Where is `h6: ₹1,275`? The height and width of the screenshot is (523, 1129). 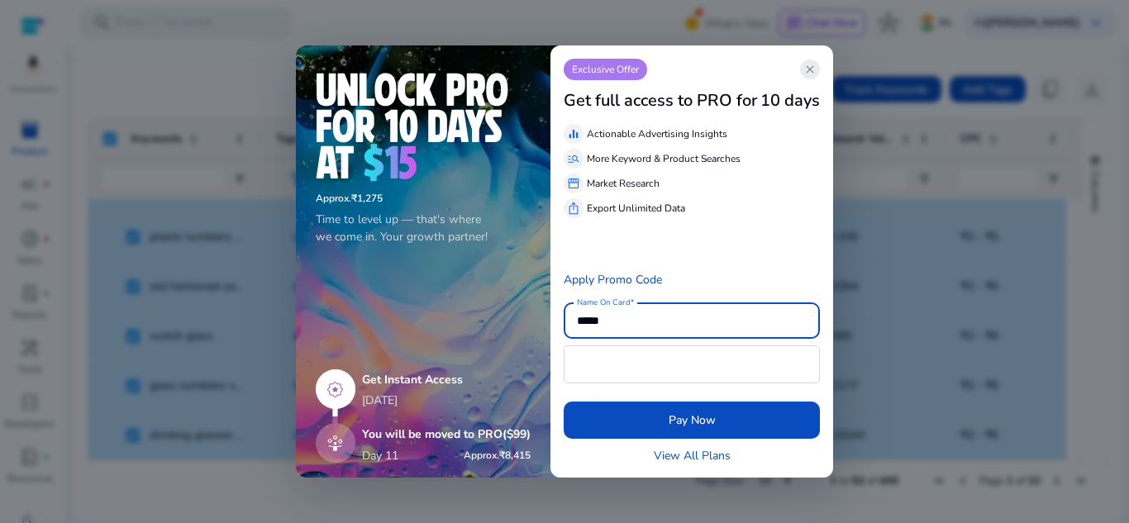 h6: ₹1,275 is located at coordinates (423, 198).